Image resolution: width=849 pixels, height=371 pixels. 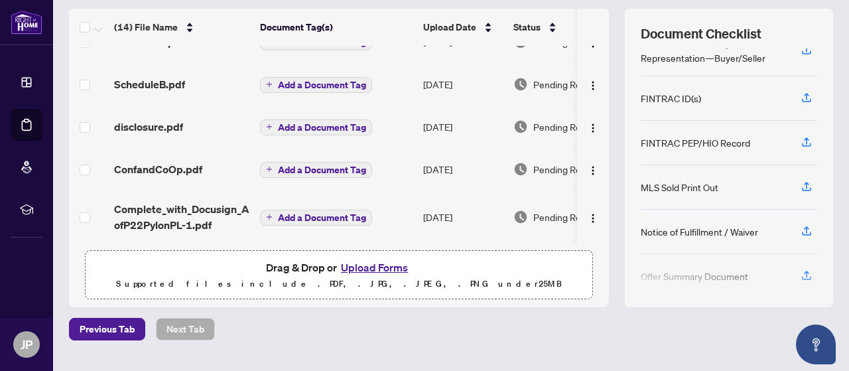 What do you see at coordinates (527, 27) in the screenshot?
I see `span: Status` at bounding box center [527, 27].